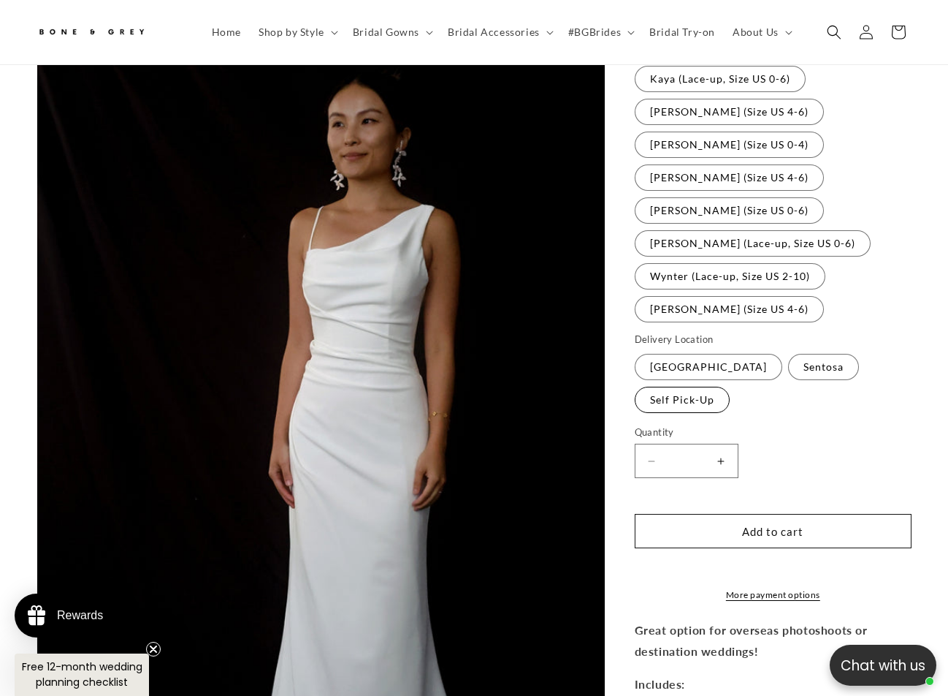 This screenshot has height=696, width=948. I want to click on div: Free 12-month wedding planning checklistClose teaser, so click(82, 674).